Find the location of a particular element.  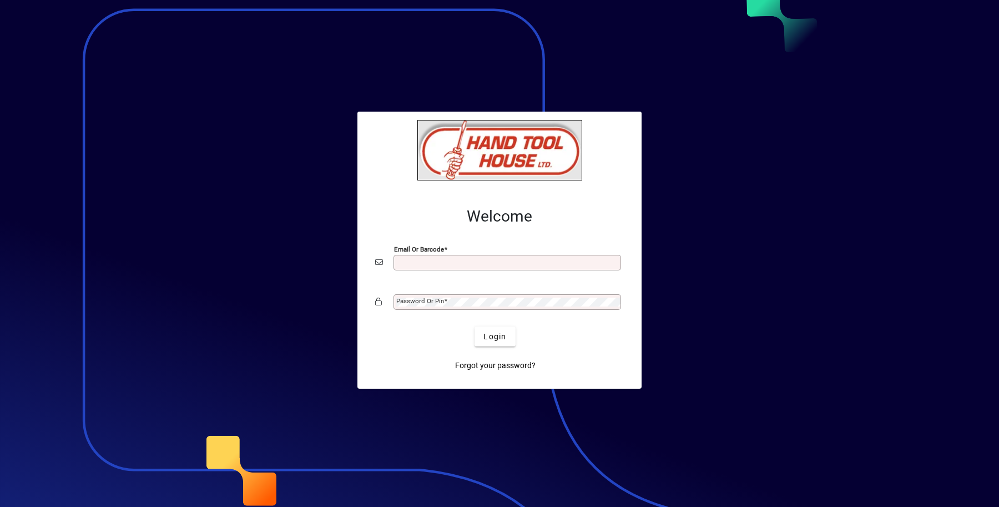

span: Login is located at coordinates (494, 336).